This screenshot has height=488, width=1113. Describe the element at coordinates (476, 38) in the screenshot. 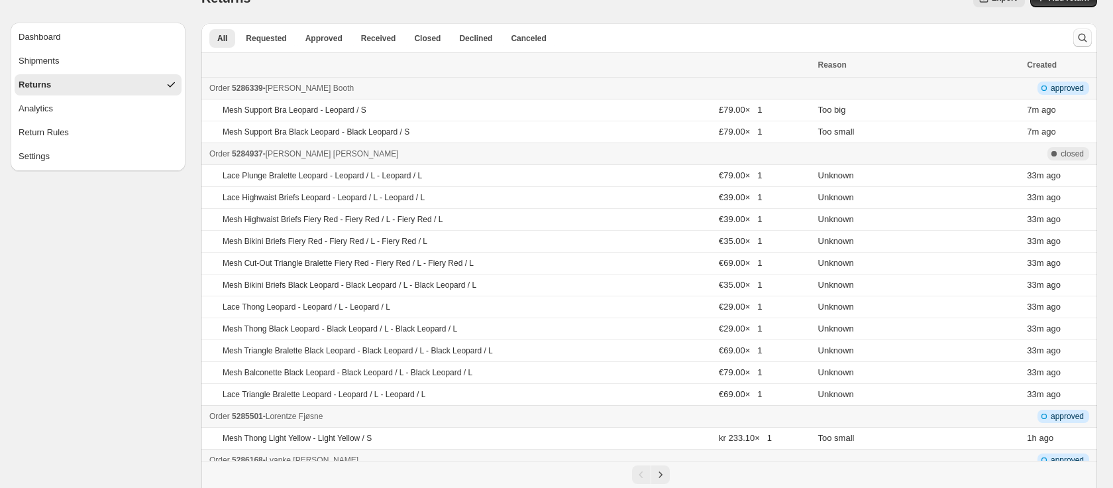

I see `span: Declined` at that location.